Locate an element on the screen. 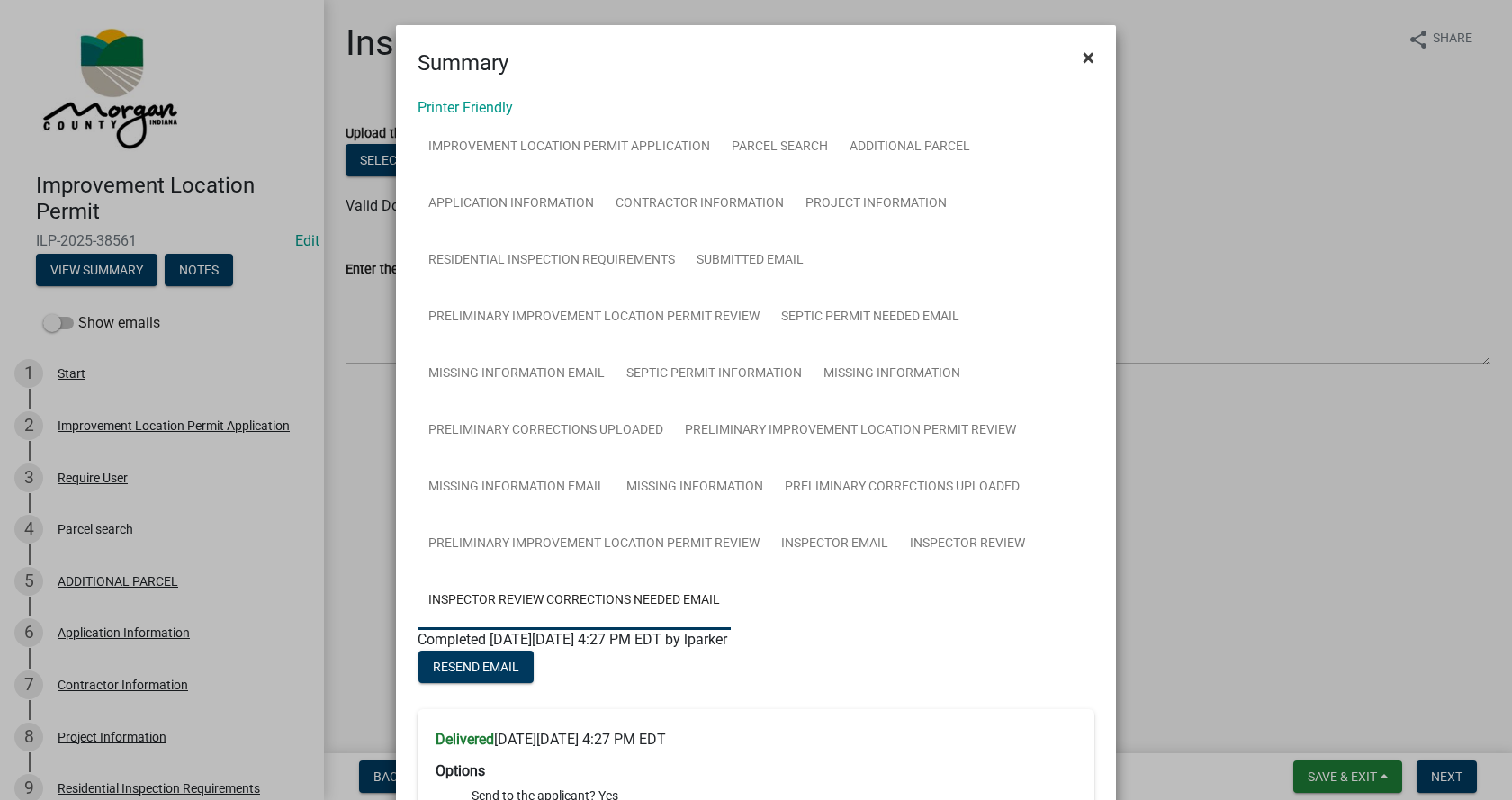 Image resolution: width=1512 pixels, height=800 pixels. a: Residential Inspection Requirements is located at coordinates (552, 261).